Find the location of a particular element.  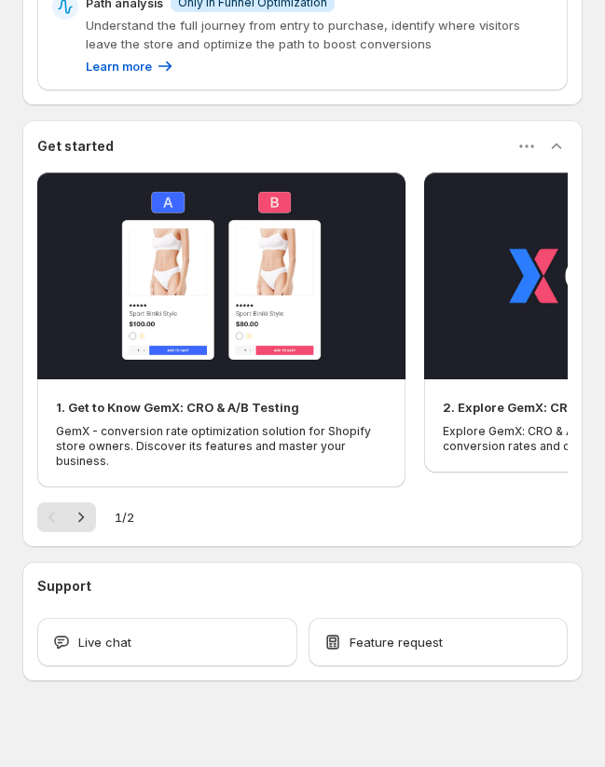

nav: Pagination is located at coordinates (66, 517).